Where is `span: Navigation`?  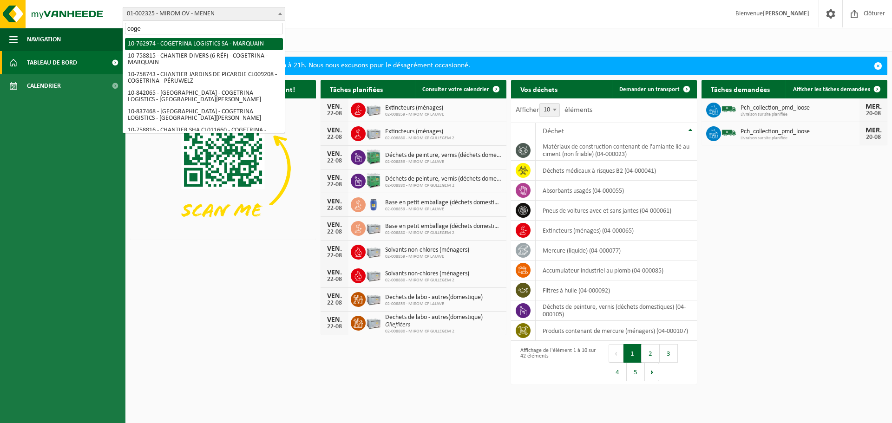 span: Navigation is located at coordinates (44, 39).